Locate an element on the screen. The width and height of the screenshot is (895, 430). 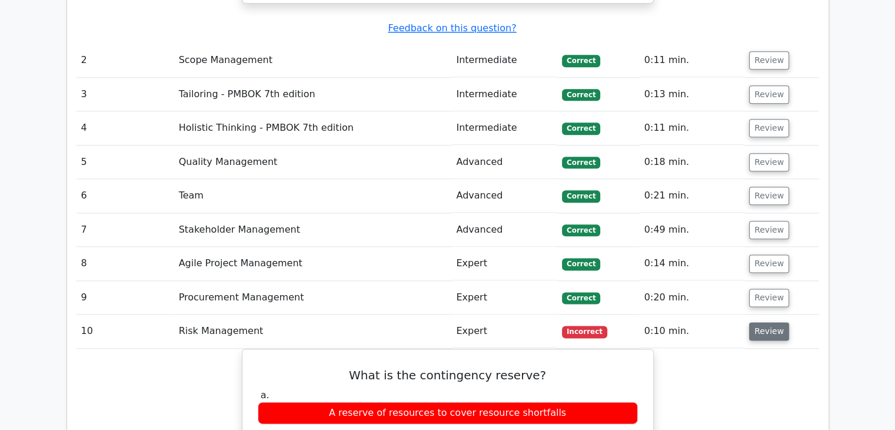
td: 6 is located at coordinates (125, 195).